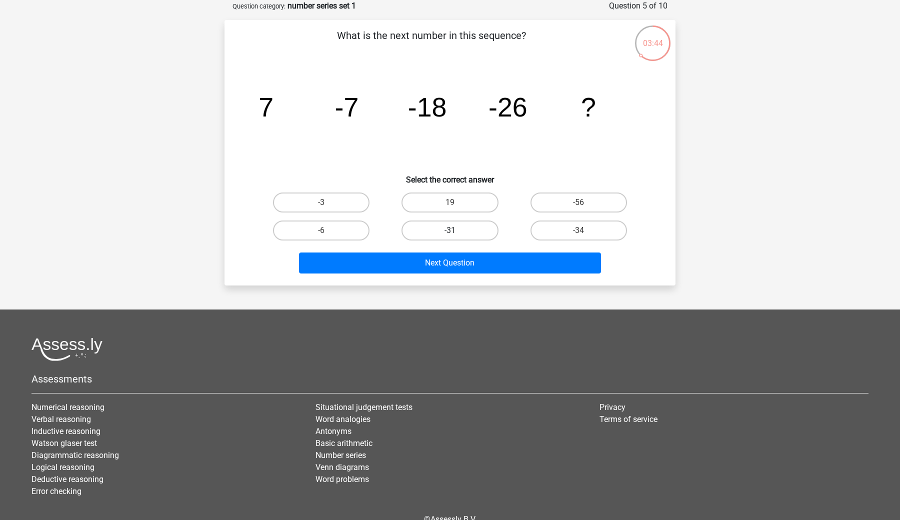  I want to click on a: Error checking, so click(57, 491).